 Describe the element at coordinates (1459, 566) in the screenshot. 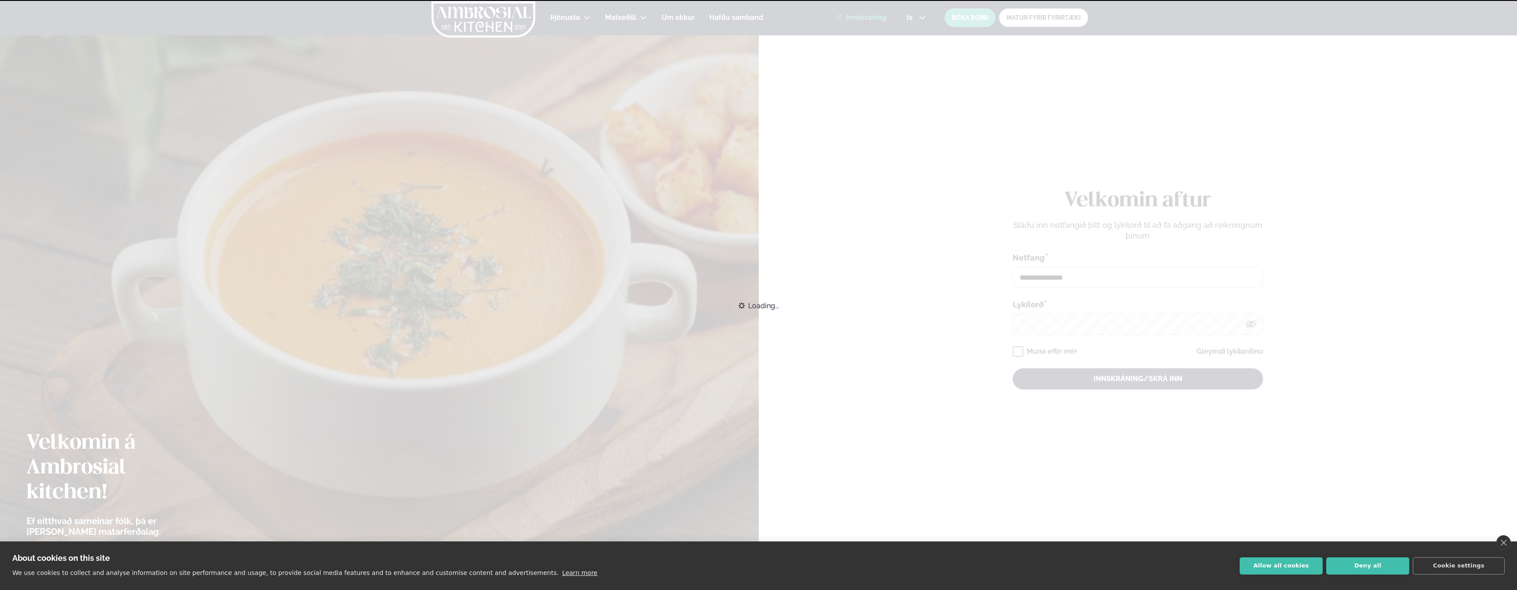

I see `button: Cookie settings` at that location.